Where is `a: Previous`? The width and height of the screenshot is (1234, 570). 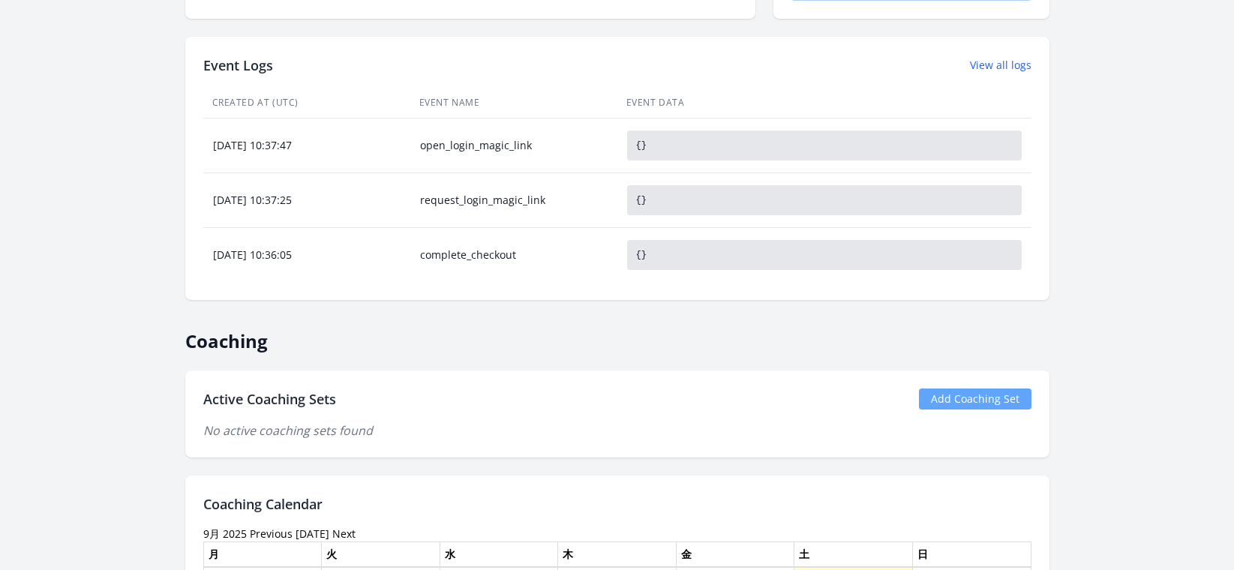 a: Previous is located at coordinates (271, 533).